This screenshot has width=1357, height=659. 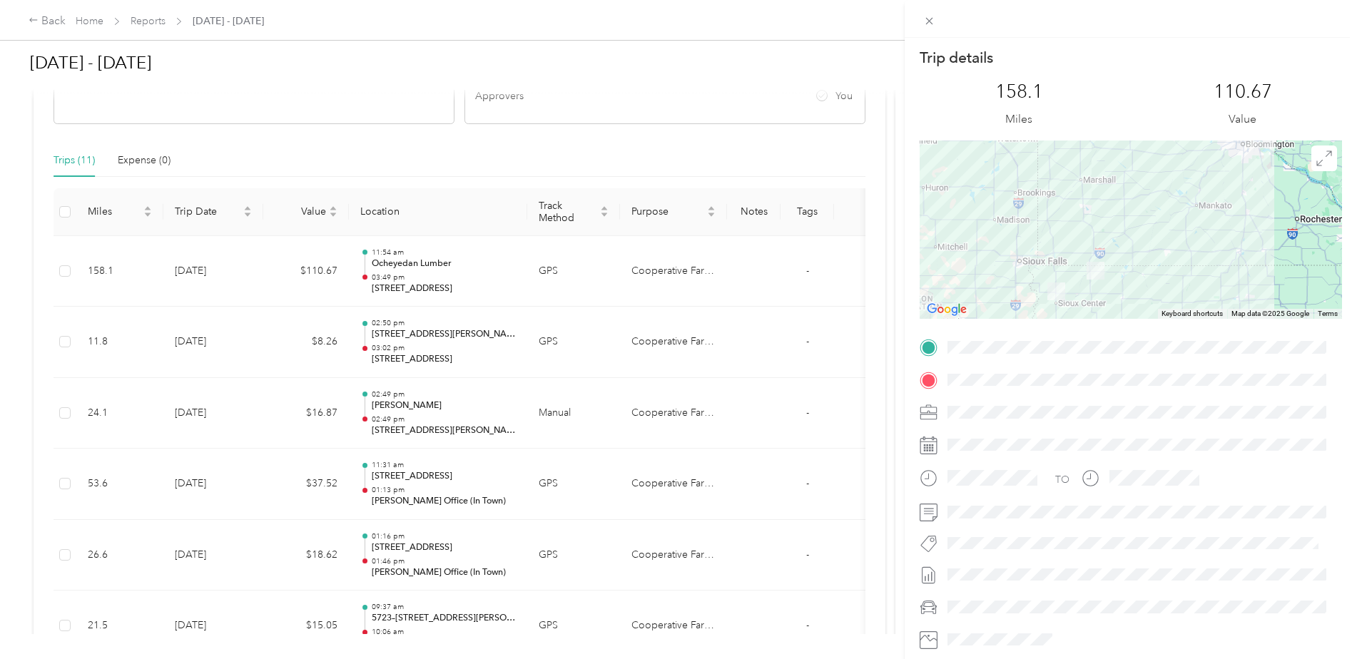 What do you see at coordinates (1062, 479) in the screenshot?
I see `div: TO` at bounding box center [1062, 479].